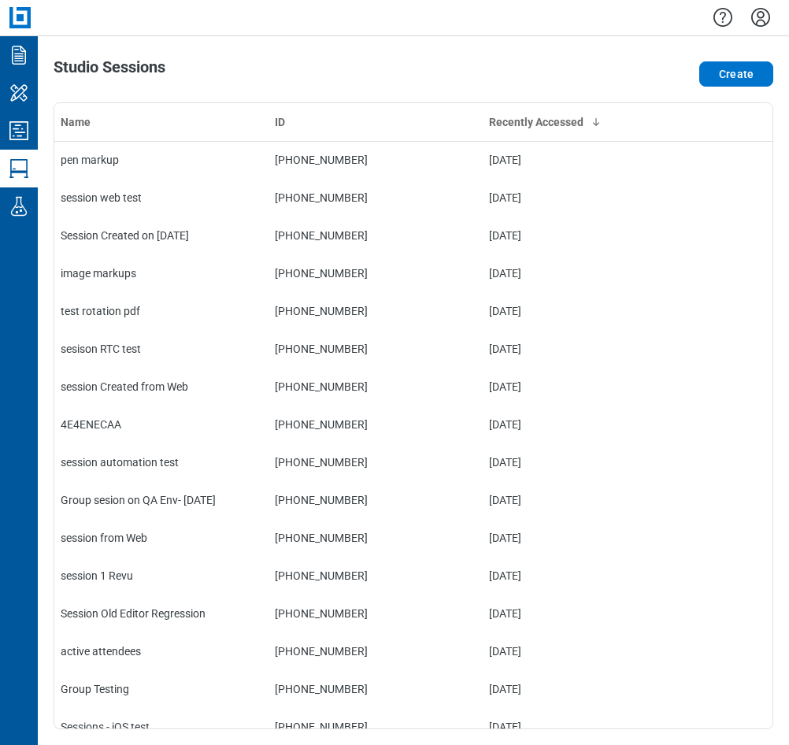 This screenshot has height=745, width=789. Describe the element at coordinates (161, 198) in the screenshot. I see `div: session web test` at that location.